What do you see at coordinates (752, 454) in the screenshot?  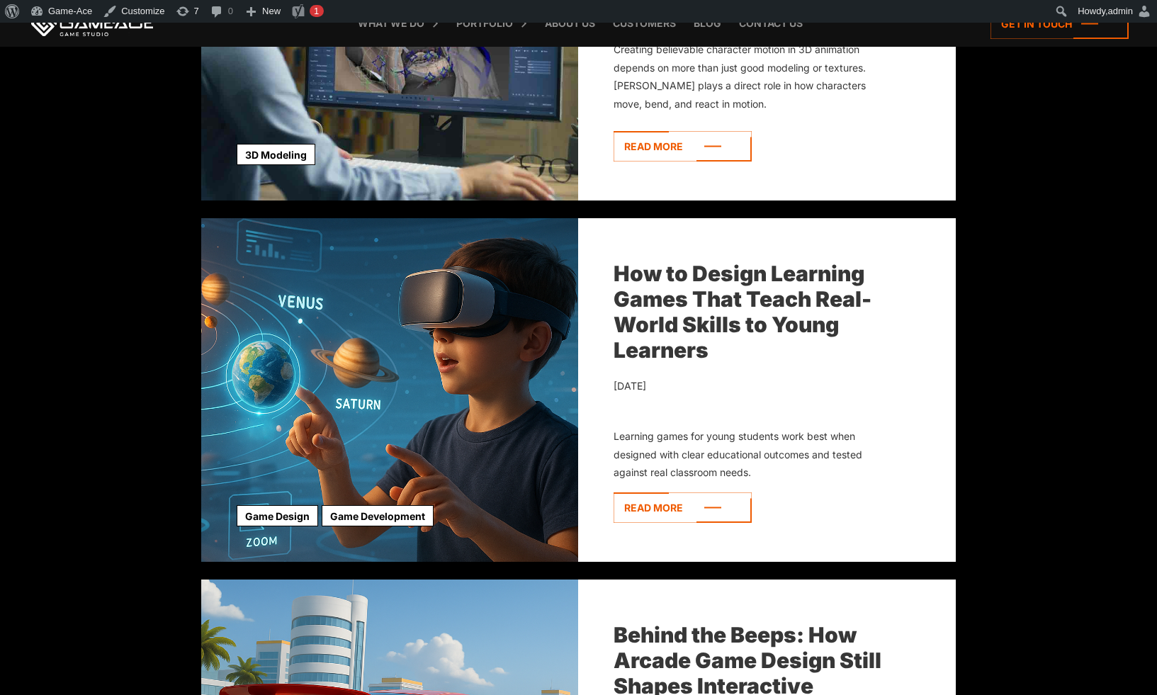 I see `div: Learning games for young students work best when designed with clear educational outcomes and tes...` at bounding box center [752, 454].